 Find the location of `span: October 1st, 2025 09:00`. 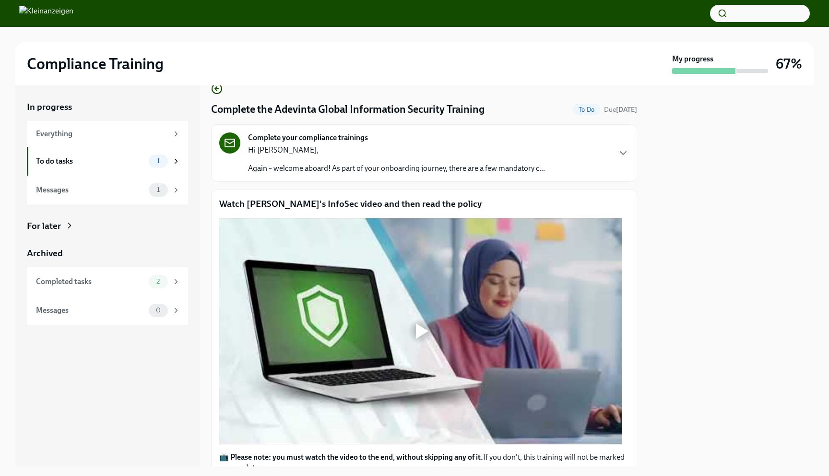

span: October 1st, 2025 09:00 is located at coordinates (620, 109).